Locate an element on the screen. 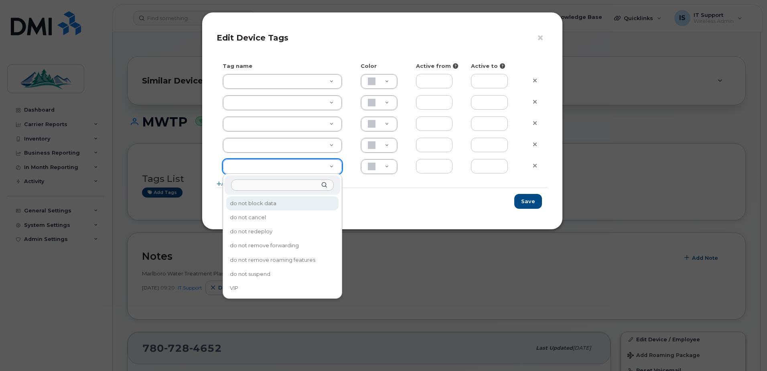 The width and height of the screenshot is (767, 371). div: do not suspend is located at coordinates (282, 274).